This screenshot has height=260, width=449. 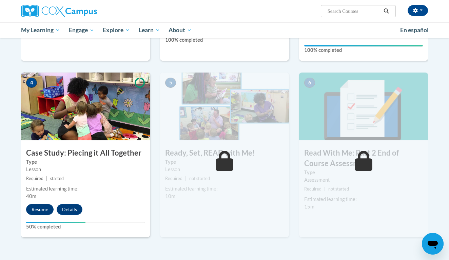 I want to click on span: My Learning, so click(x=40, y=30).